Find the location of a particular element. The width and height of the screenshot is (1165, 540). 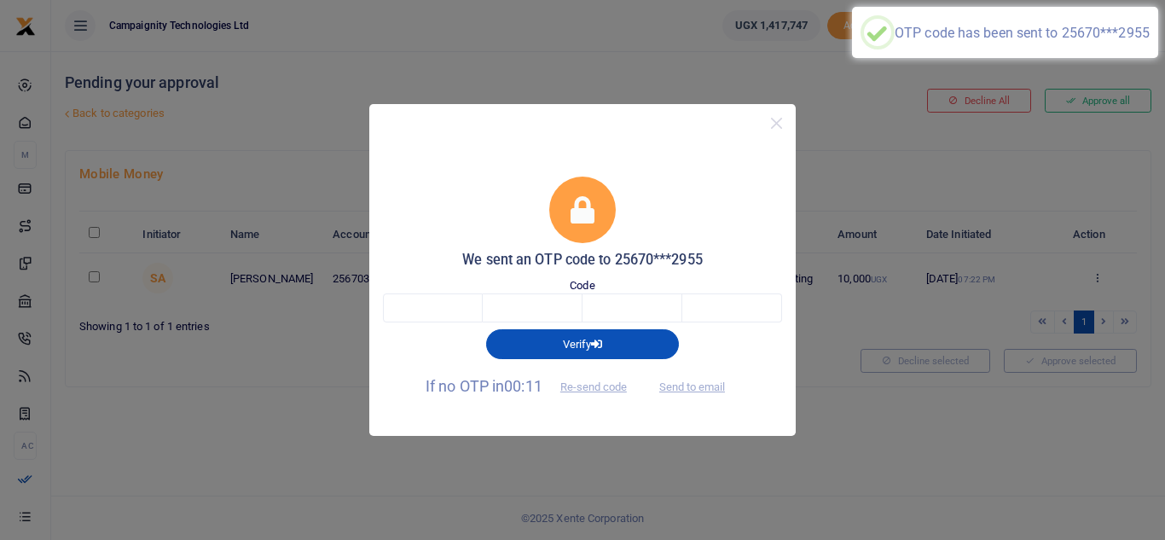

label: Code is located at coordinates (582, 286).